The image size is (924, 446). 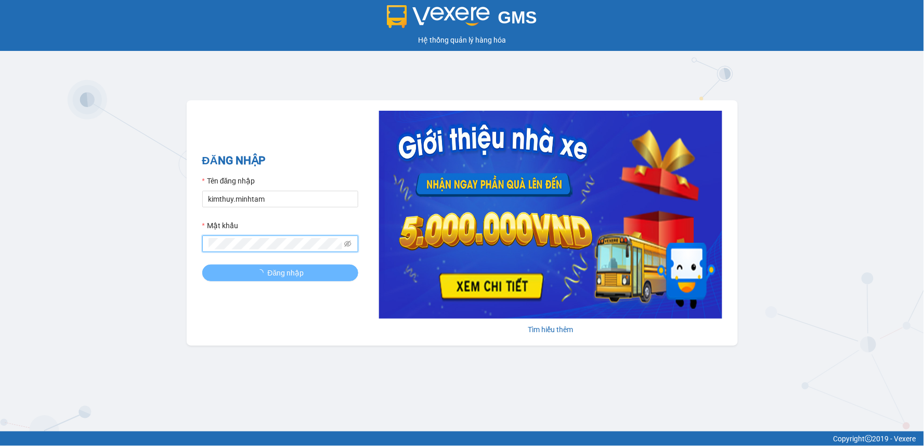 I want to click on input: Mật khẩu, so click(x=276, y=244).